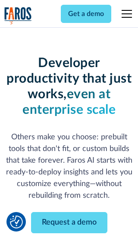  I want to click on p: Others make you choose: prebuilt tools that don't fit, or custom builds that take forever. Faros ..., so click(69, 166).